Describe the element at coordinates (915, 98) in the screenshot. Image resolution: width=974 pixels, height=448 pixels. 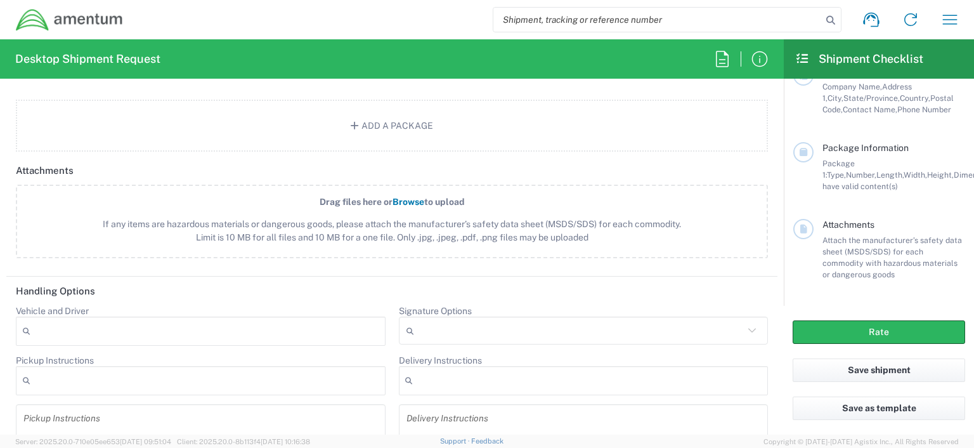
I see `span: Country,` at that location.